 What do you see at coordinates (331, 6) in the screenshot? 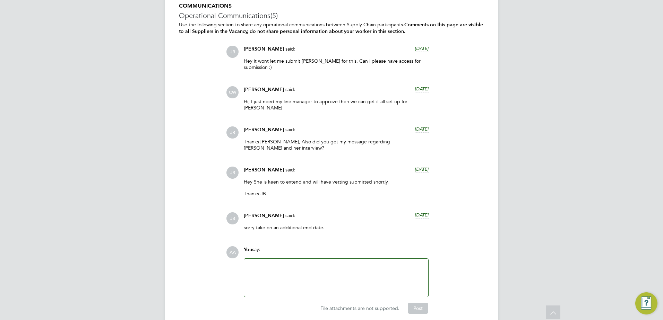
I see `h5: COMMUNICATIONS` at bounding box center [331, 6].